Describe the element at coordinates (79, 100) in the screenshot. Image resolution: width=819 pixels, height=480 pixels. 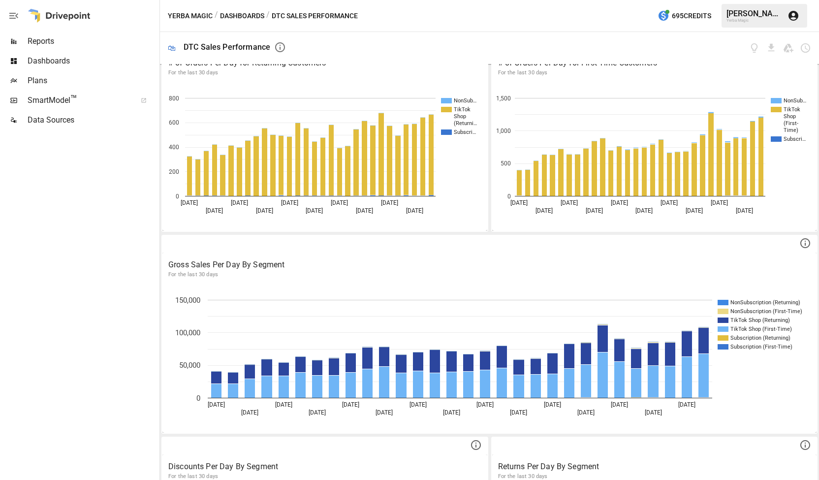
I see `span: SmartModel` at that location.